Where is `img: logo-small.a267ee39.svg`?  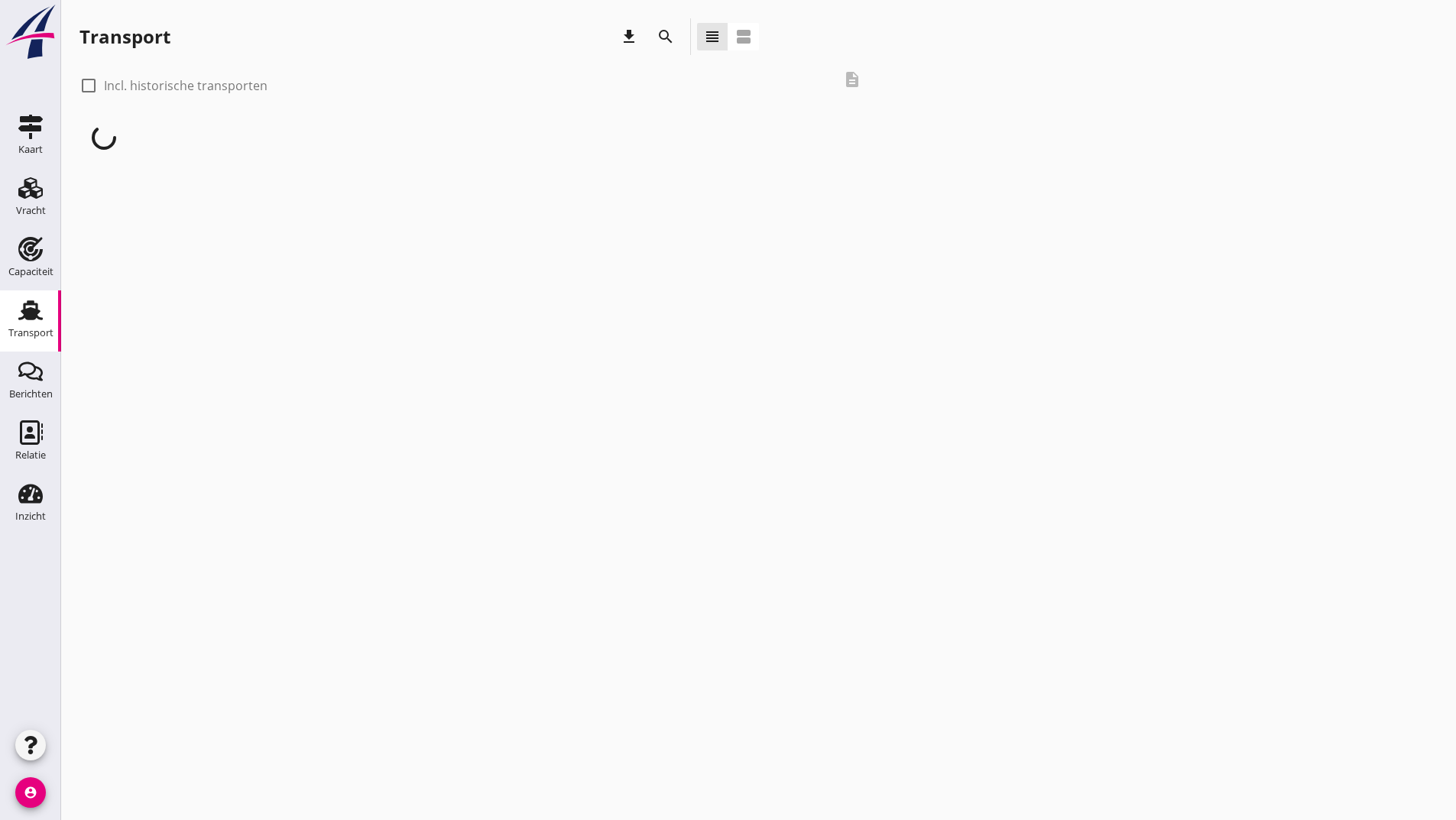 img: logo-small.a267ee39.svg is located at coordinates (31, 33).